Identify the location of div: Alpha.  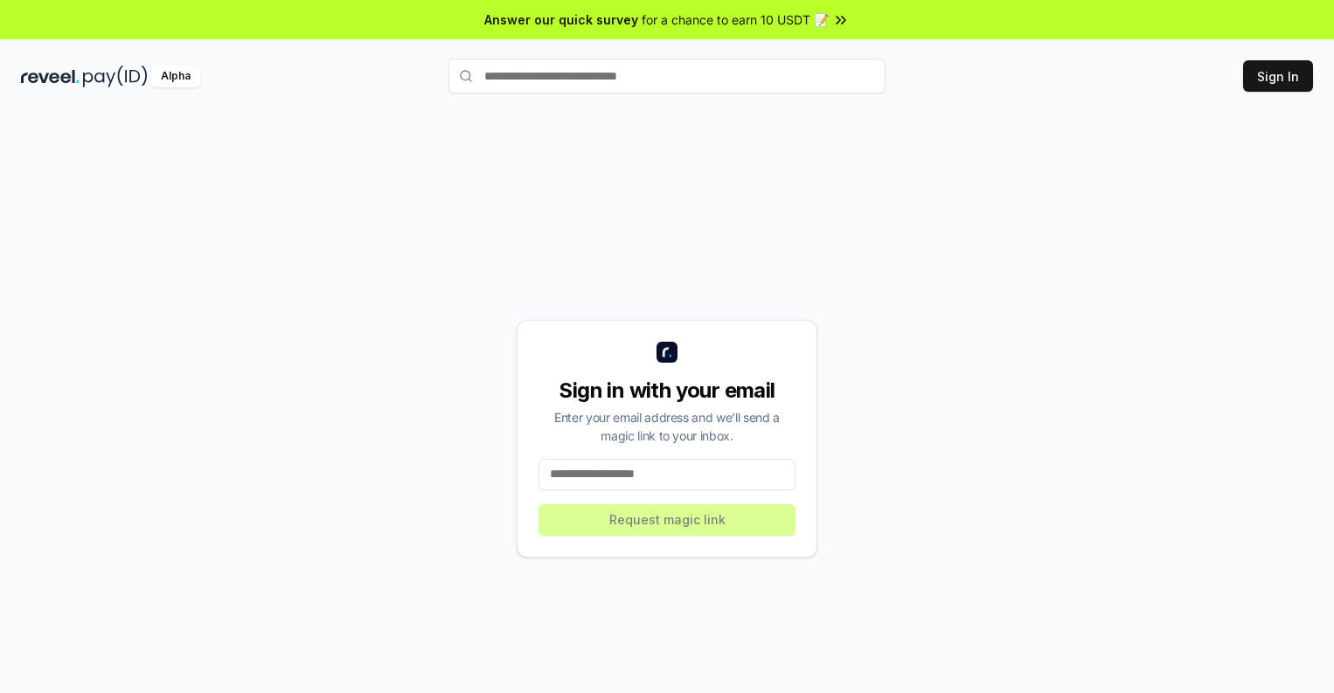
(176, 76).